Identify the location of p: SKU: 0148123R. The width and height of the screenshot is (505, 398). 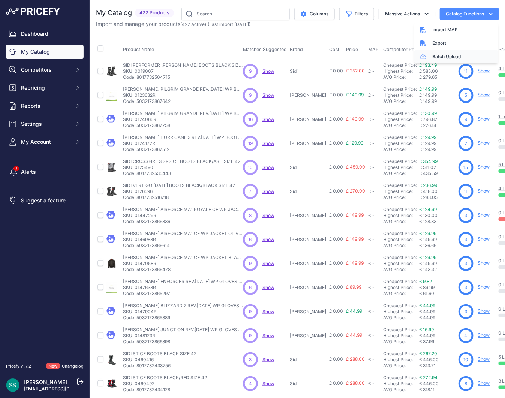
(183, 335).